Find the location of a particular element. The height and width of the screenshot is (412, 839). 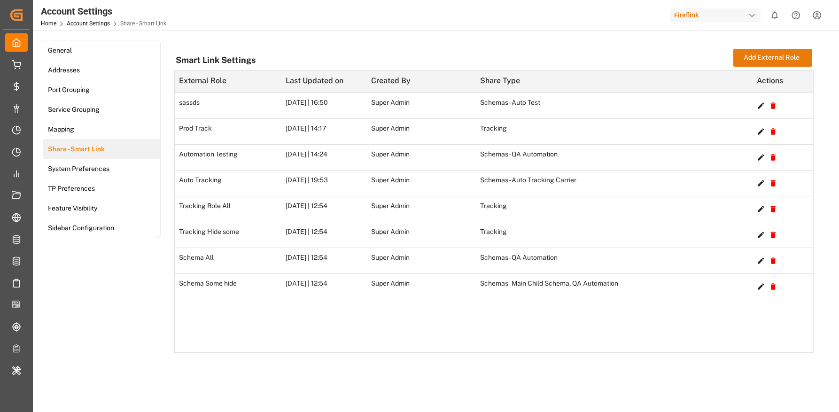

div: Last Updated on is located at coordinates (328, 81).